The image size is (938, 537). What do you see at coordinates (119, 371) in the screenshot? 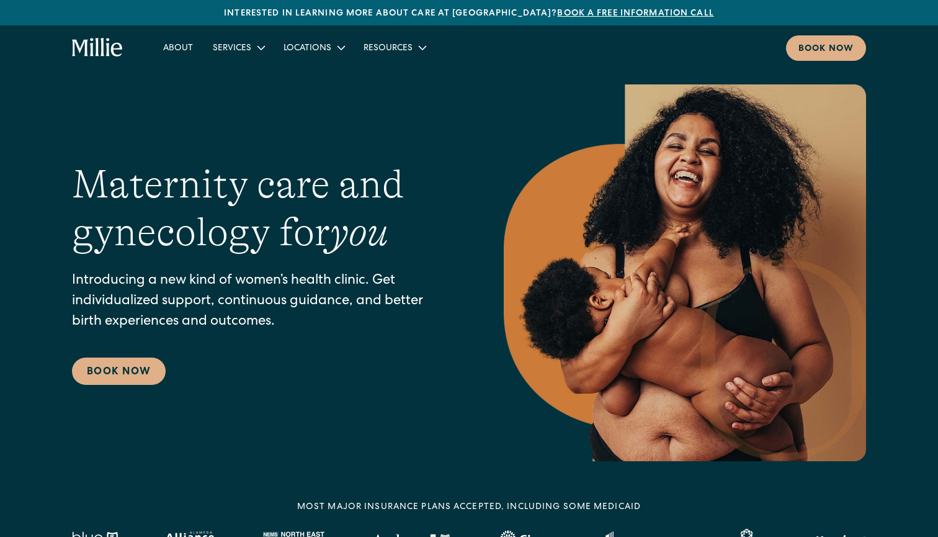
I see `a: Book Now` at bounding box center [119, 371].